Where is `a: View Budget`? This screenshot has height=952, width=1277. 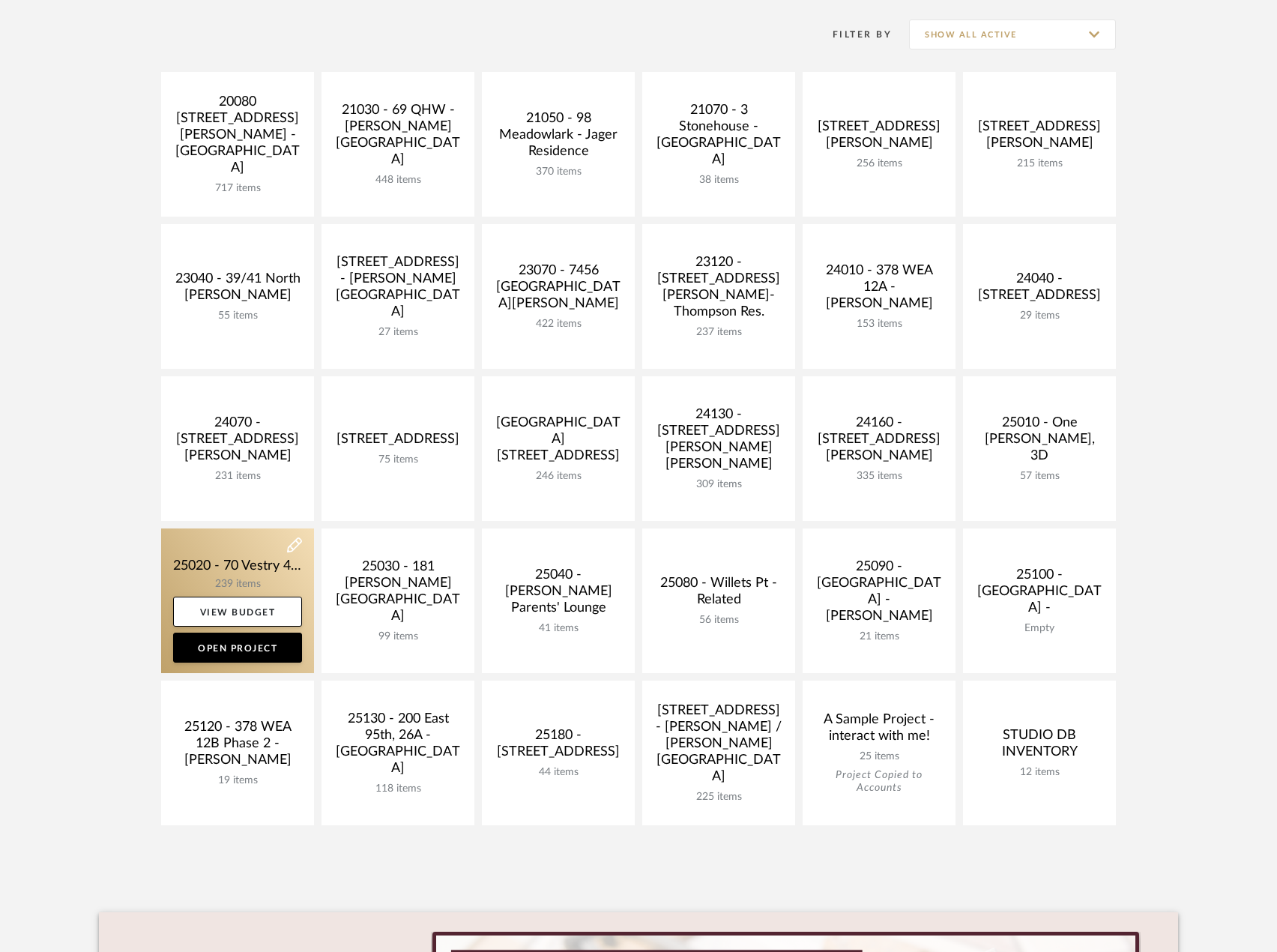
a: View Budget is located at coordinates (238, 612).